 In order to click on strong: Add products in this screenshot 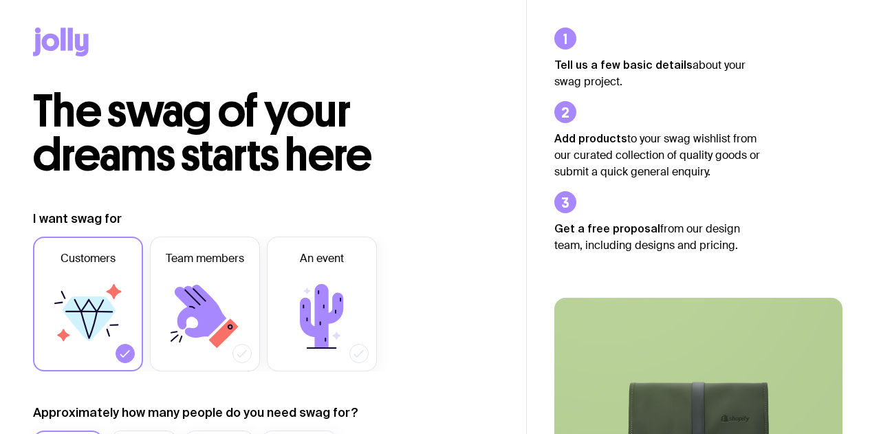, I will do `click(591, 138)`.